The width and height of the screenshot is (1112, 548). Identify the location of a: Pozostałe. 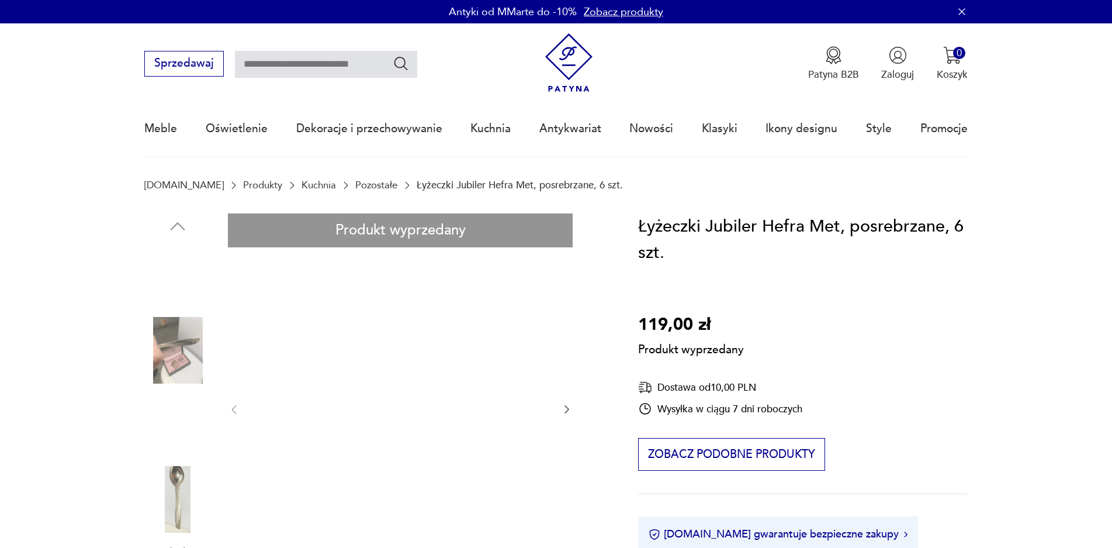
(376, 185).